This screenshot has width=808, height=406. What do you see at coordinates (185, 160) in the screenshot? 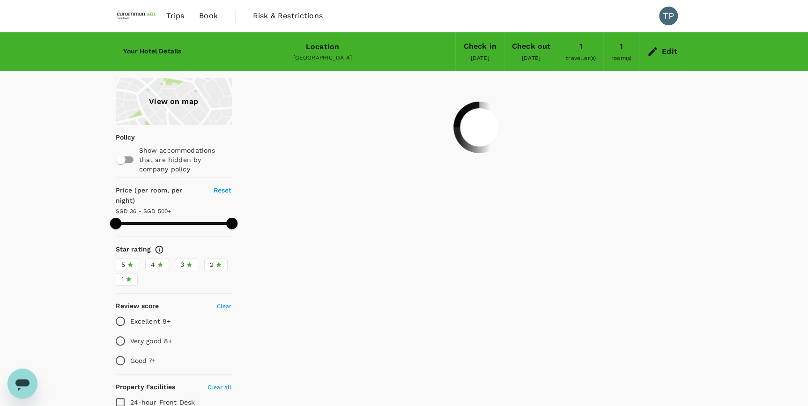
I see `p: Show accommodations that are hidden by company policy` at bounding box center [185, 160].